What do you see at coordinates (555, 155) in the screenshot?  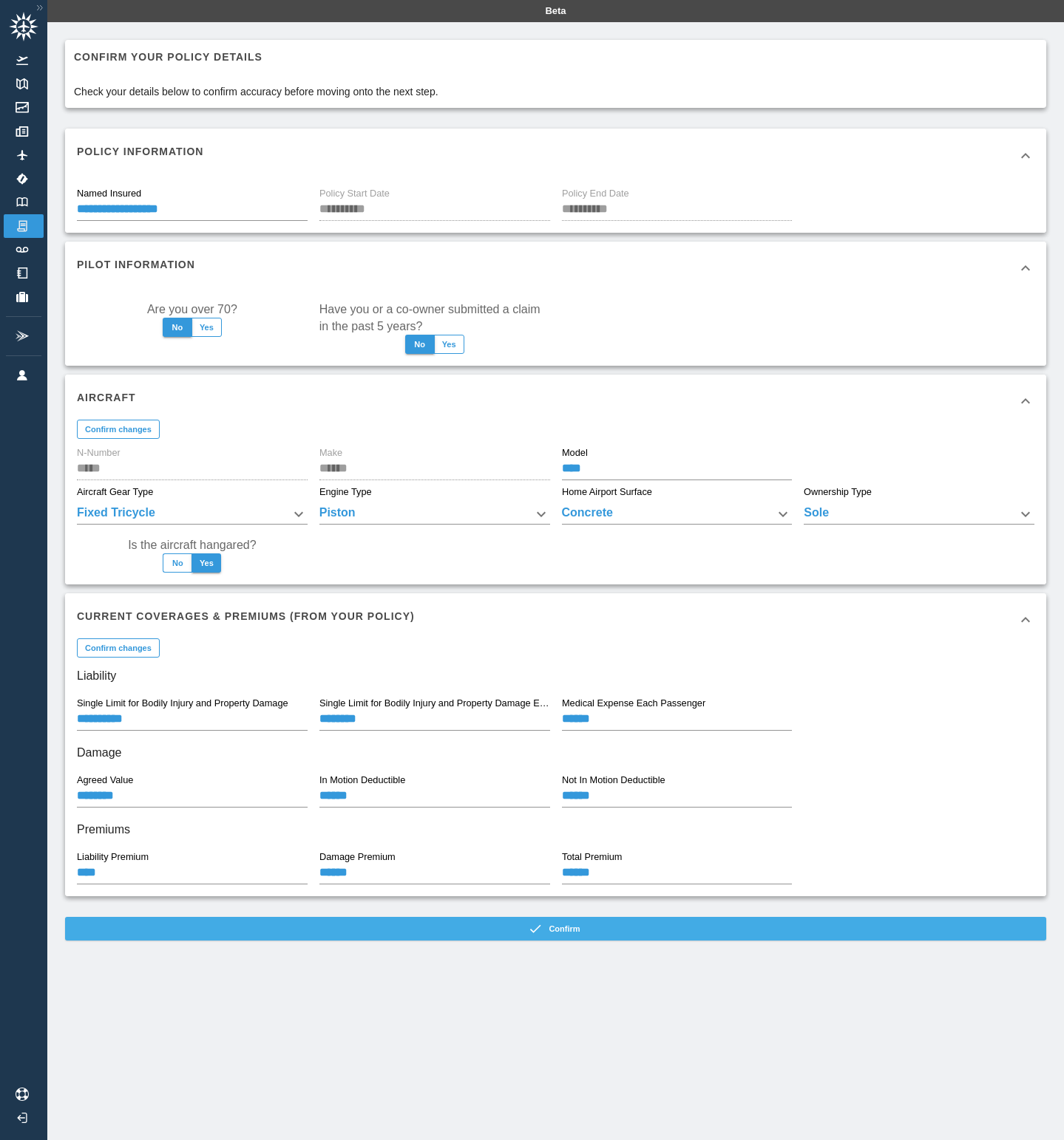 I see `div: Policy Information` at bounding box center [555, 155].